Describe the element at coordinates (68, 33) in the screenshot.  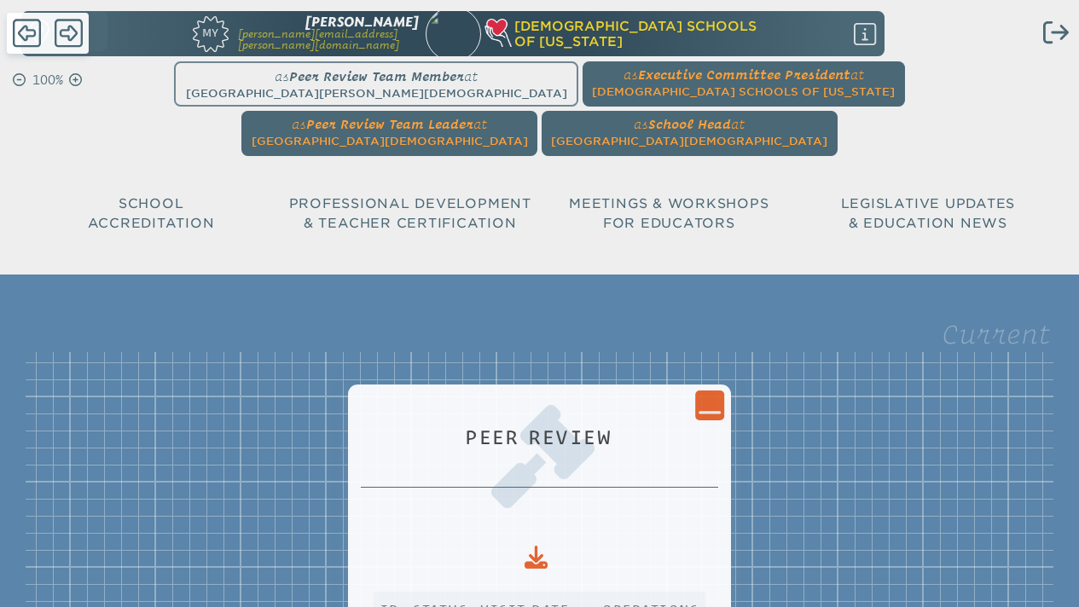
I see `span: Forward` at that location.